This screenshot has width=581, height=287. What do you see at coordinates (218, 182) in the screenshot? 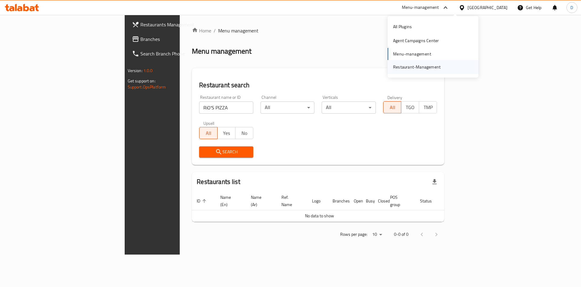
I see `h2: Restaurants list` at bounding box center [218, 182].